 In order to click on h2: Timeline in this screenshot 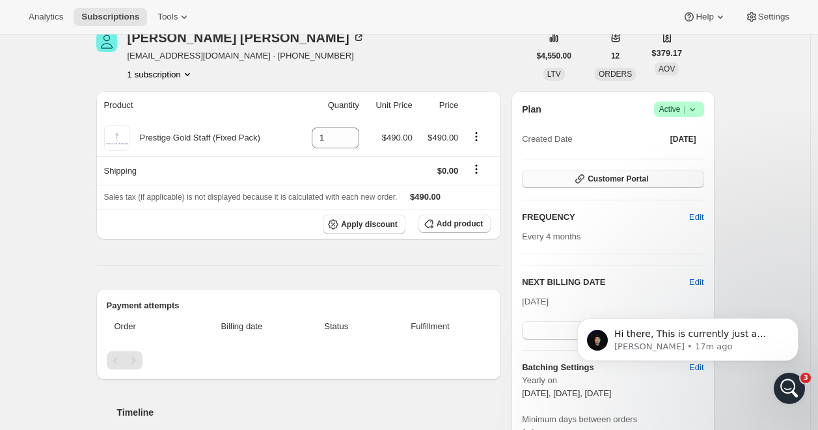, I will do `click(309, 413)`.